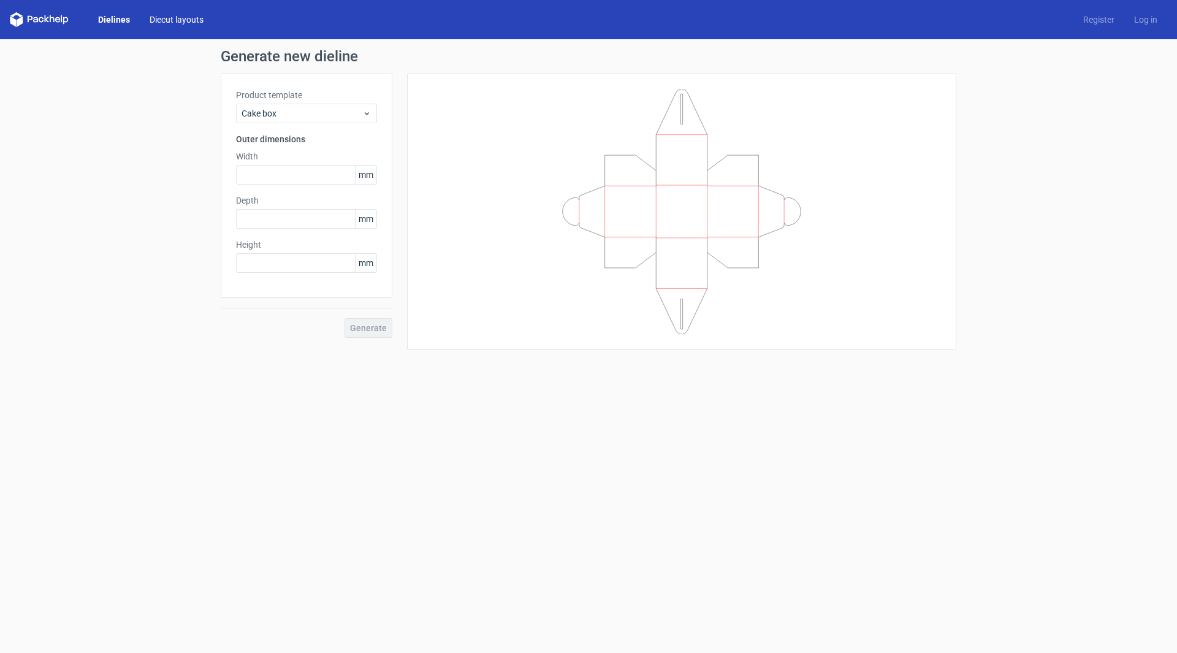 This screenshot has height=653, width=1177. Describe the element at coordinates (302, 113) in the screenshot. I see `span: Cake box` at that location.